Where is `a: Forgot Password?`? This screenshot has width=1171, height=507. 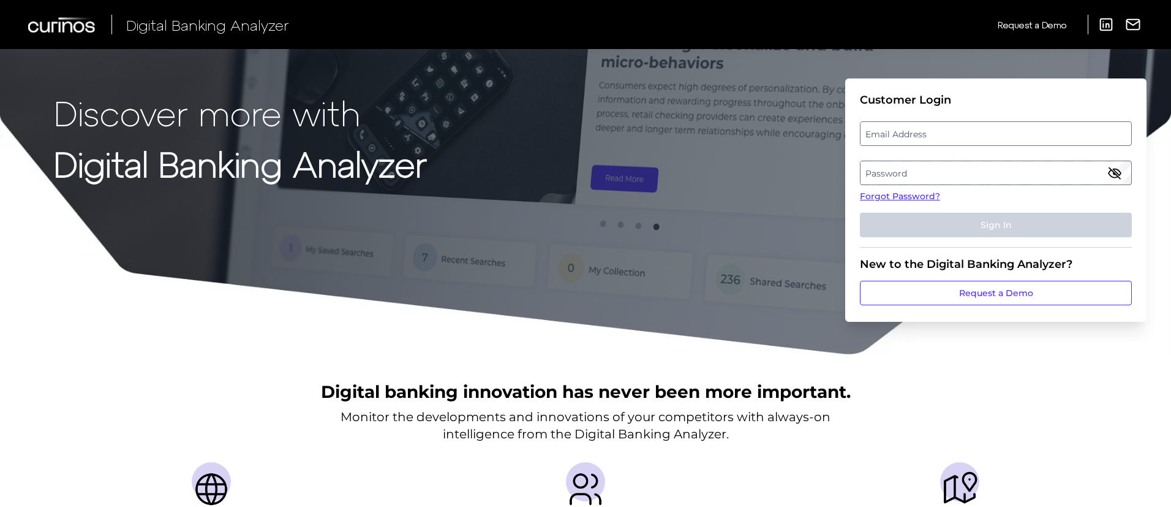
a: Forgot Password? is located at coordinates (996, 196).